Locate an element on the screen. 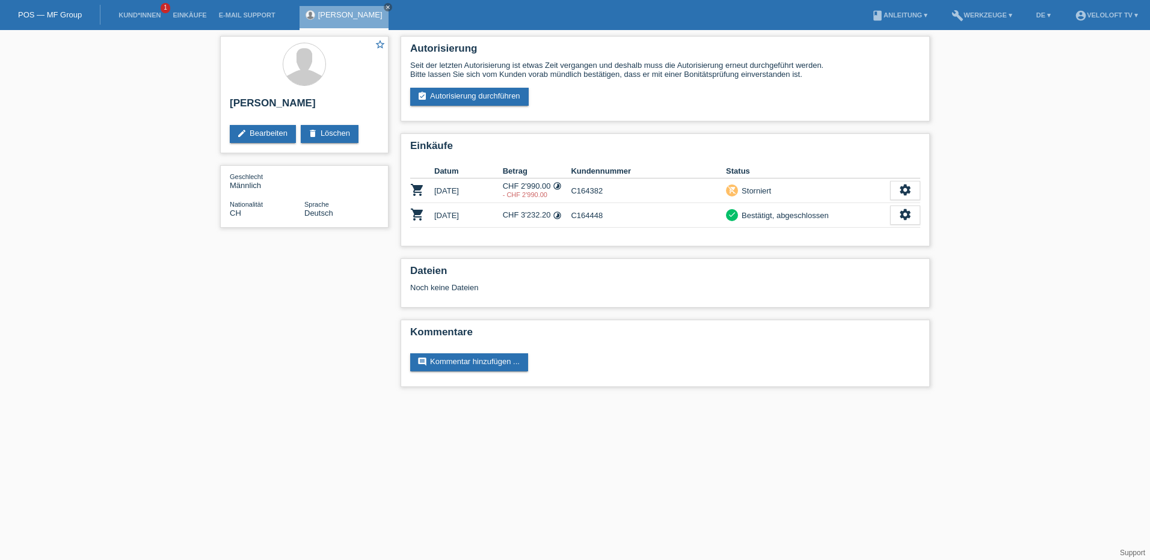 The width and height of the screenshot is (1150, 560). a: account_circleVeloLoft TV ▾ is located at coordinates (1106, 15).